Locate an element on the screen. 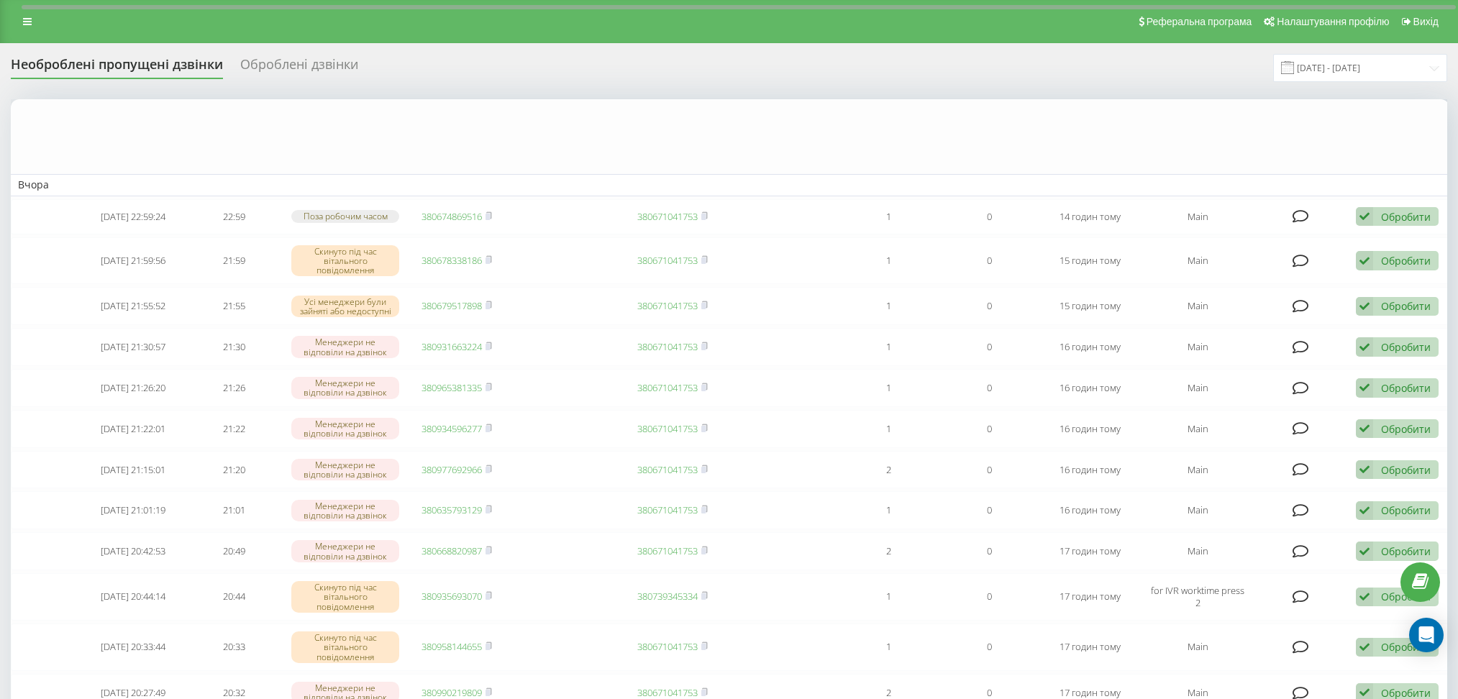  td: 21:26 is located at coordinates (234, 388).